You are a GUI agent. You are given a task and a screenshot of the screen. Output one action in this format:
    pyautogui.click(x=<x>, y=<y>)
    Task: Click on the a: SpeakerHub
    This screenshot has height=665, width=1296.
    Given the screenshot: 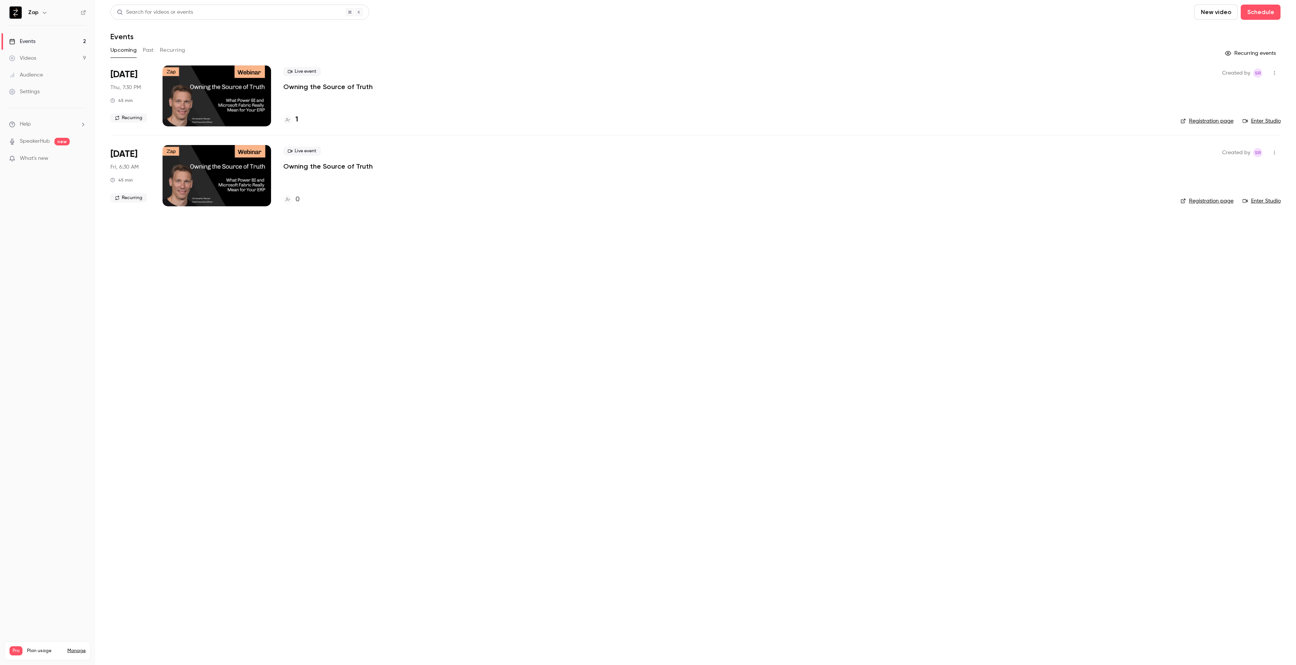 What is the action you would take?
    pyautogui.click(x=35, y=141)
    